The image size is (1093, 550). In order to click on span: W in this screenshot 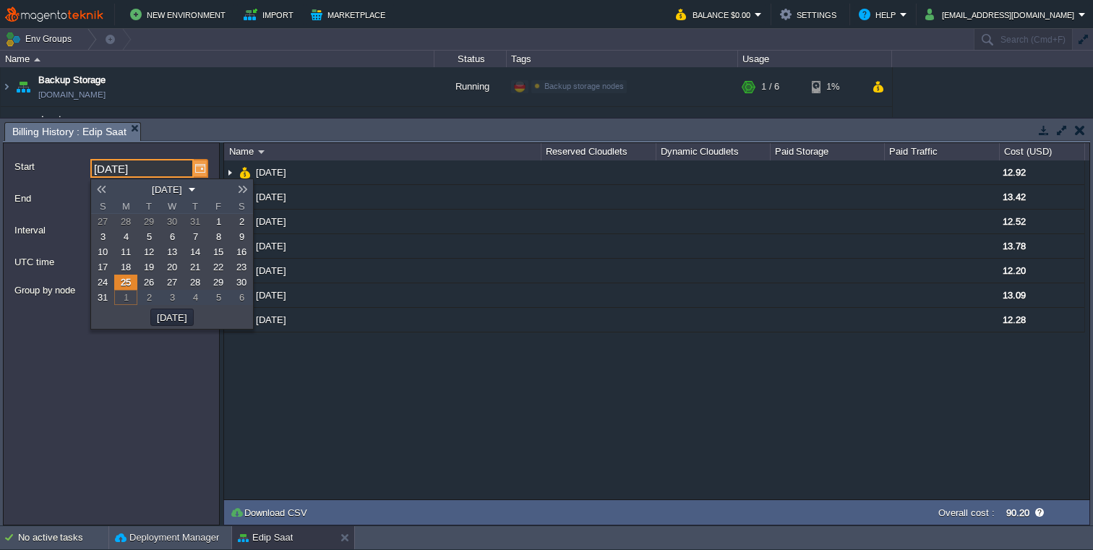, I will do `click(172, 206)`.